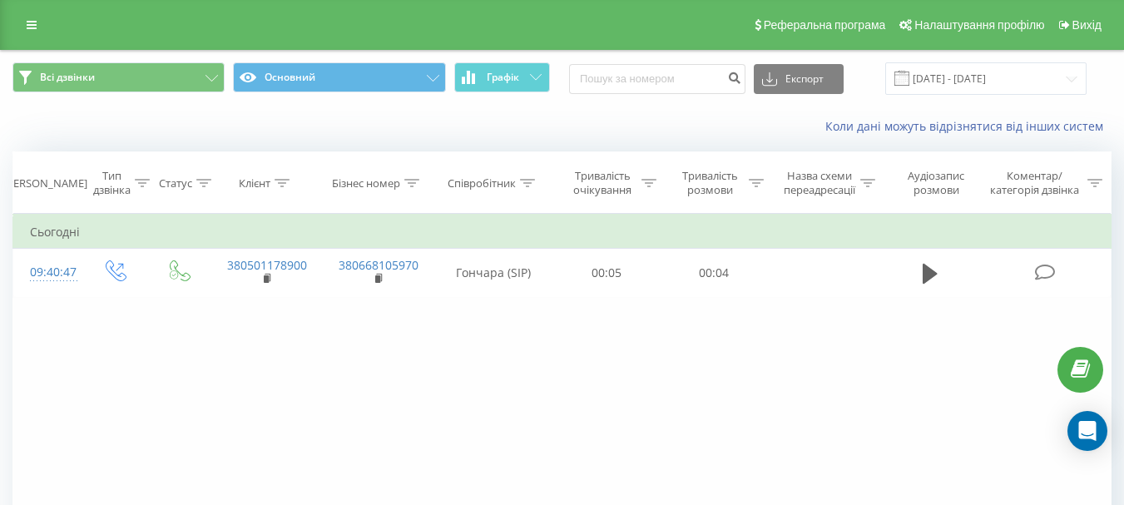 This screenshot has width=1124, height=505. I want to click on div: Аудіозапис розмови, so click(936, 183).